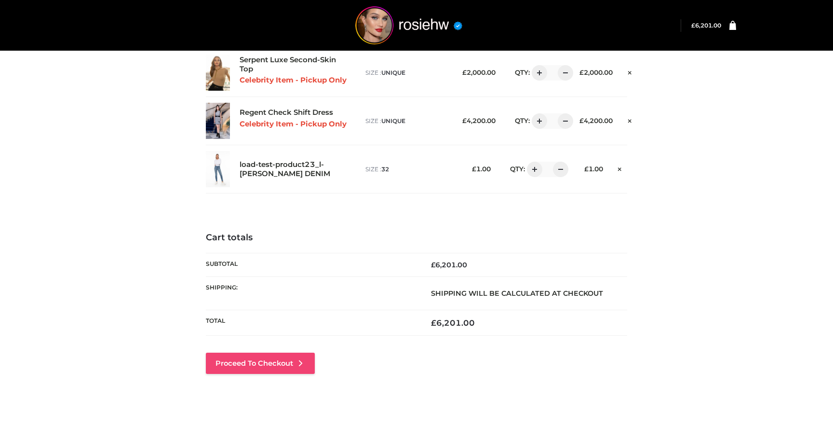 This screenshot has height=441, width=833. I want to click on a: £6,201.00, so click(706, 25).